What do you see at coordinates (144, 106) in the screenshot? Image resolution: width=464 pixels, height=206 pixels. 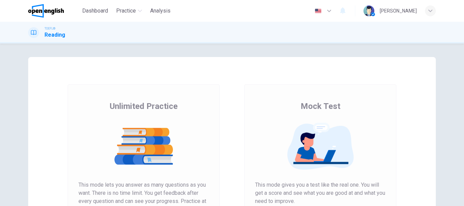 I see `span: Unlimited Practice` at bounding box center [144, 106].